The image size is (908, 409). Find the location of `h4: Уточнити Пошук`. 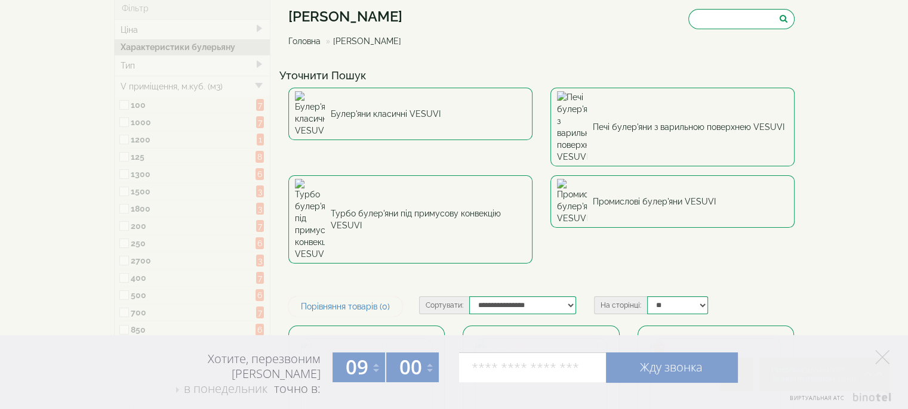

h4: Уточнити Пошук is located at coordinates (541, 76).